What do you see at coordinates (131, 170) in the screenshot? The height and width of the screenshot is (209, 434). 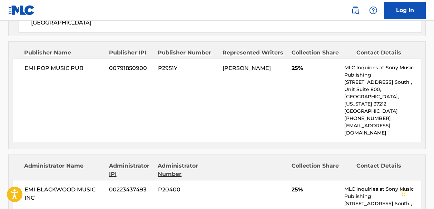 I see `div: Administrator IPI` at bounding box center [131, 170].